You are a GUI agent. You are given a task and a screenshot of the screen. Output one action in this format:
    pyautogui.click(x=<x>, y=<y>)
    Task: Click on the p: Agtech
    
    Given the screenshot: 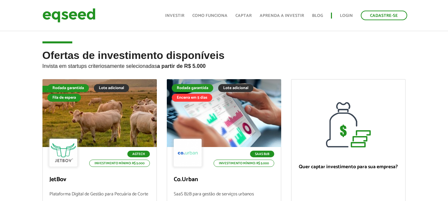 What is the action you would take?
    pyautogui.click(x=138, y=154)
    